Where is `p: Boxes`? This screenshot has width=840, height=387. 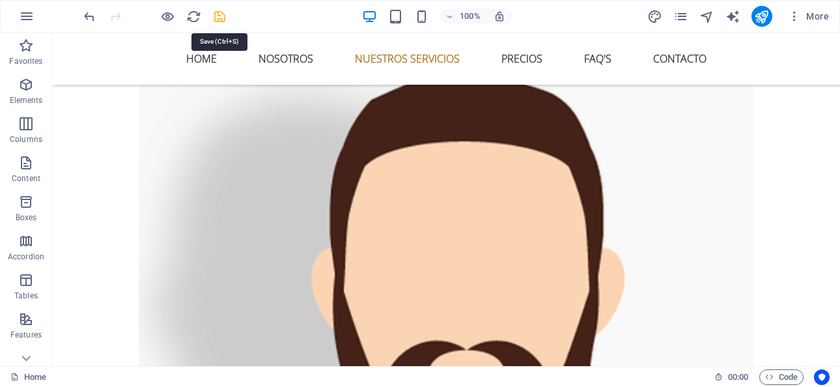 p: Boxes is located at coordinates (26, 217).